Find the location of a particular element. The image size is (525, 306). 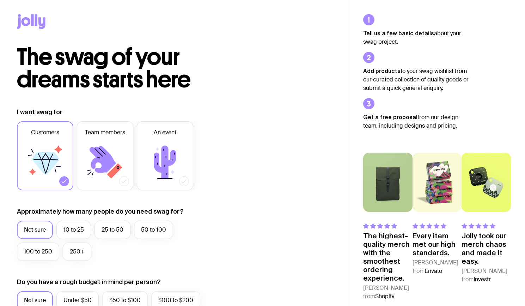

label: Approximately how many people do you need swag for? is located at coordinates (100, 212).